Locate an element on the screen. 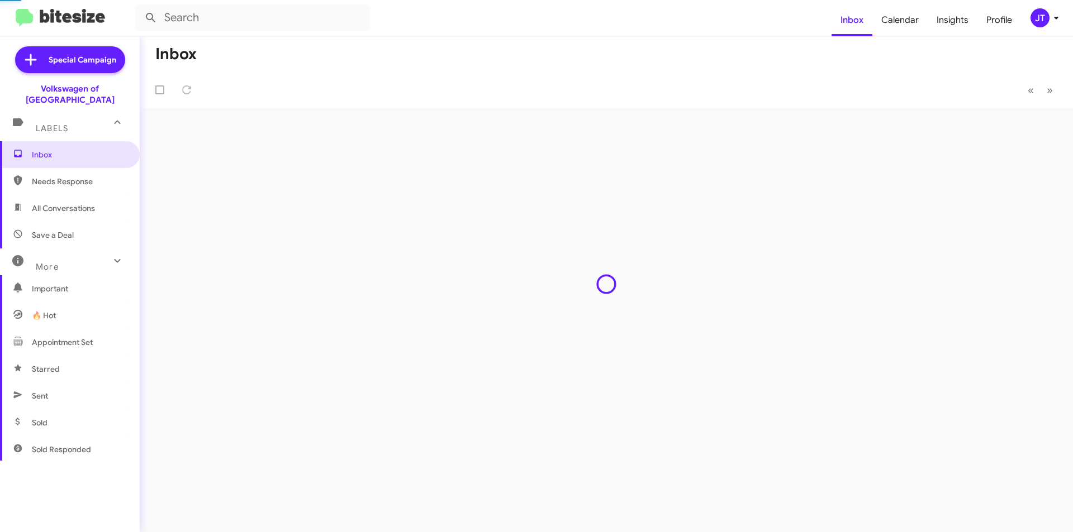  span: All Conversations is located at coordinates (63, 208).